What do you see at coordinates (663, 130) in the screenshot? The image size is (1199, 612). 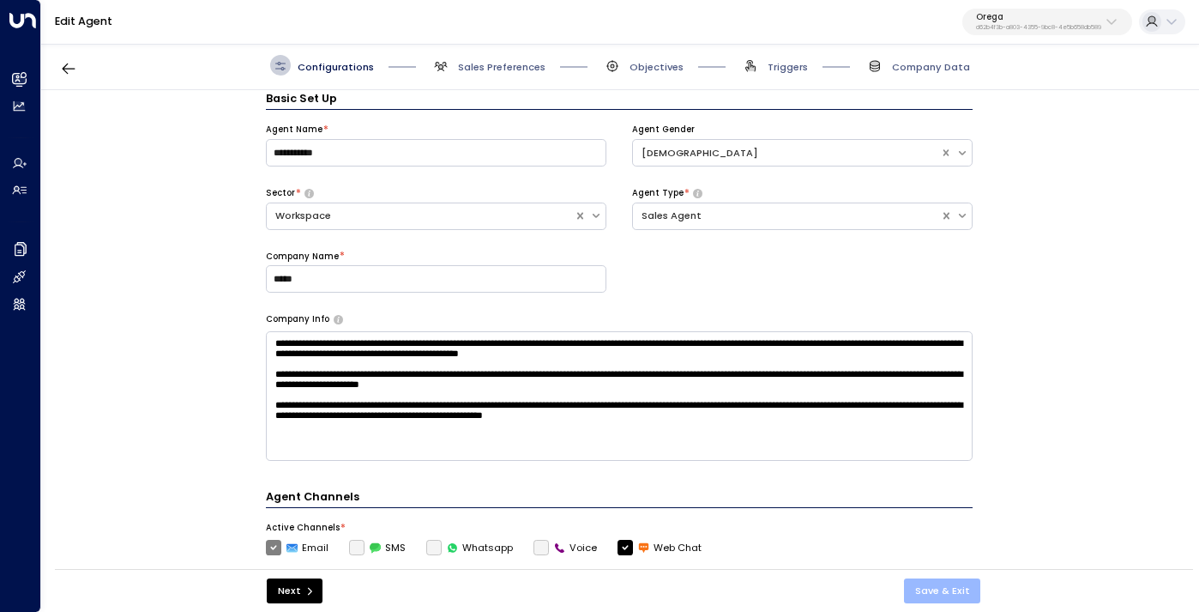 I see `label: Agent Gender` at bounding box center [663, 130].